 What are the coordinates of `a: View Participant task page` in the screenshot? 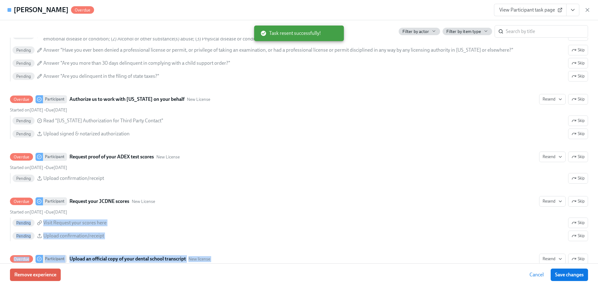 It's located at (530, 10).